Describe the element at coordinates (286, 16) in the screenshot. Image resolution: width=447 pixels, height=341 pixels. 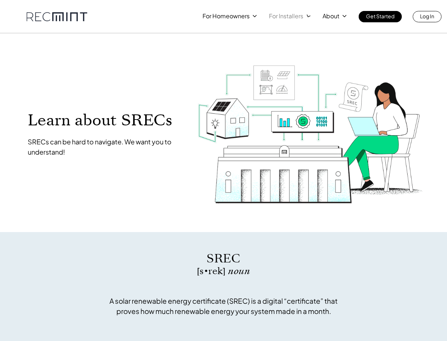
I see `p: For Installers` at that location.